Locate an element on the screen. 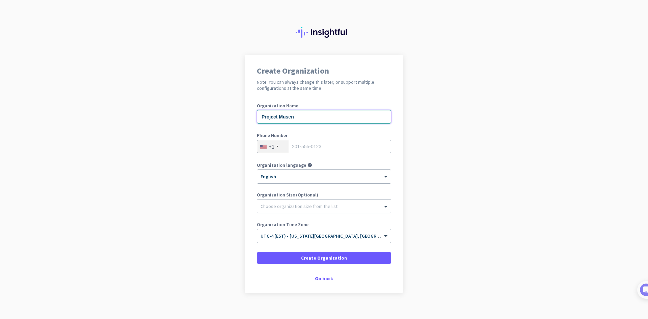  h2: Note: You can always change this later, or support multiple configurations at the same time is located at coordinates (324, 85).